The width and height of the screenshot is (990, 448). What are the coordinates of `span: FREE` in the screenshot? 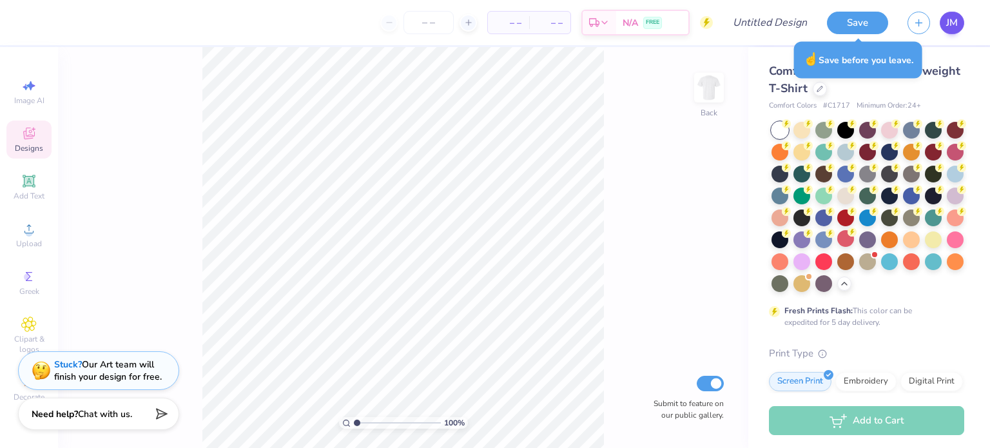 It's located at (652, 23).